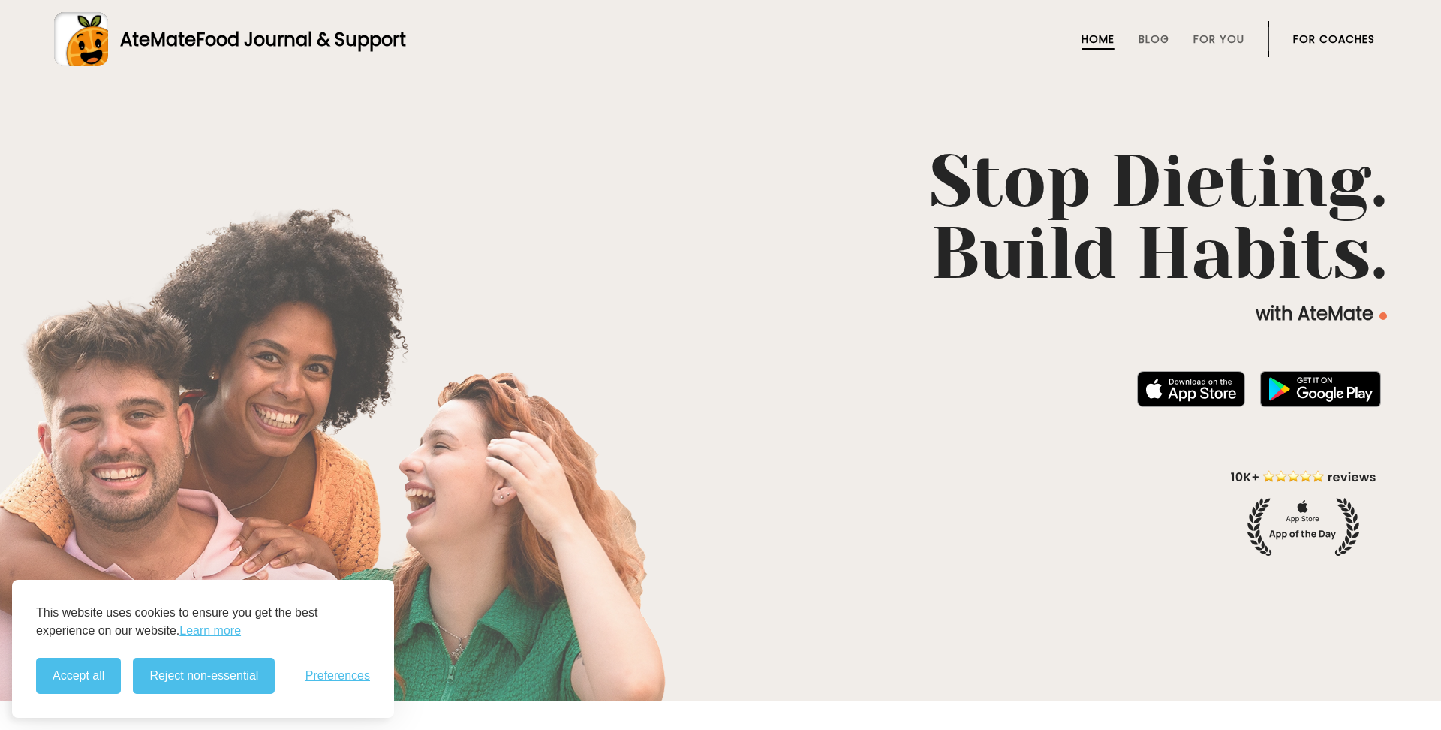 The image size is (1441, 730). What do you see at coordinates (1334, 39) in the screenshot?
I see `a: For Coaches` at bounding box center [1334, 39].